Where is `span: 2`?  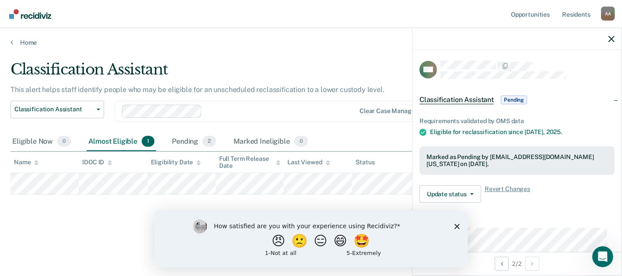 span: 2 is located at coordinates (209, 141).